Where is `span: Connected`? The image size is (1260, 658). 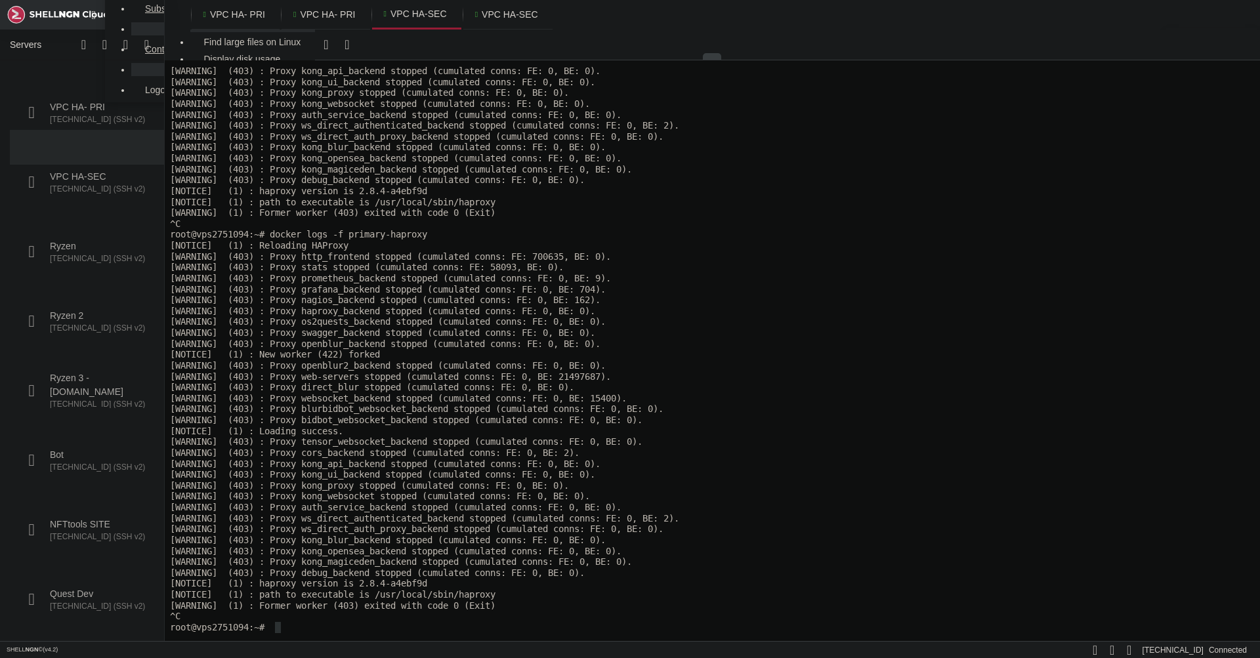
span: Connected is located at coordinates (1228, 650).